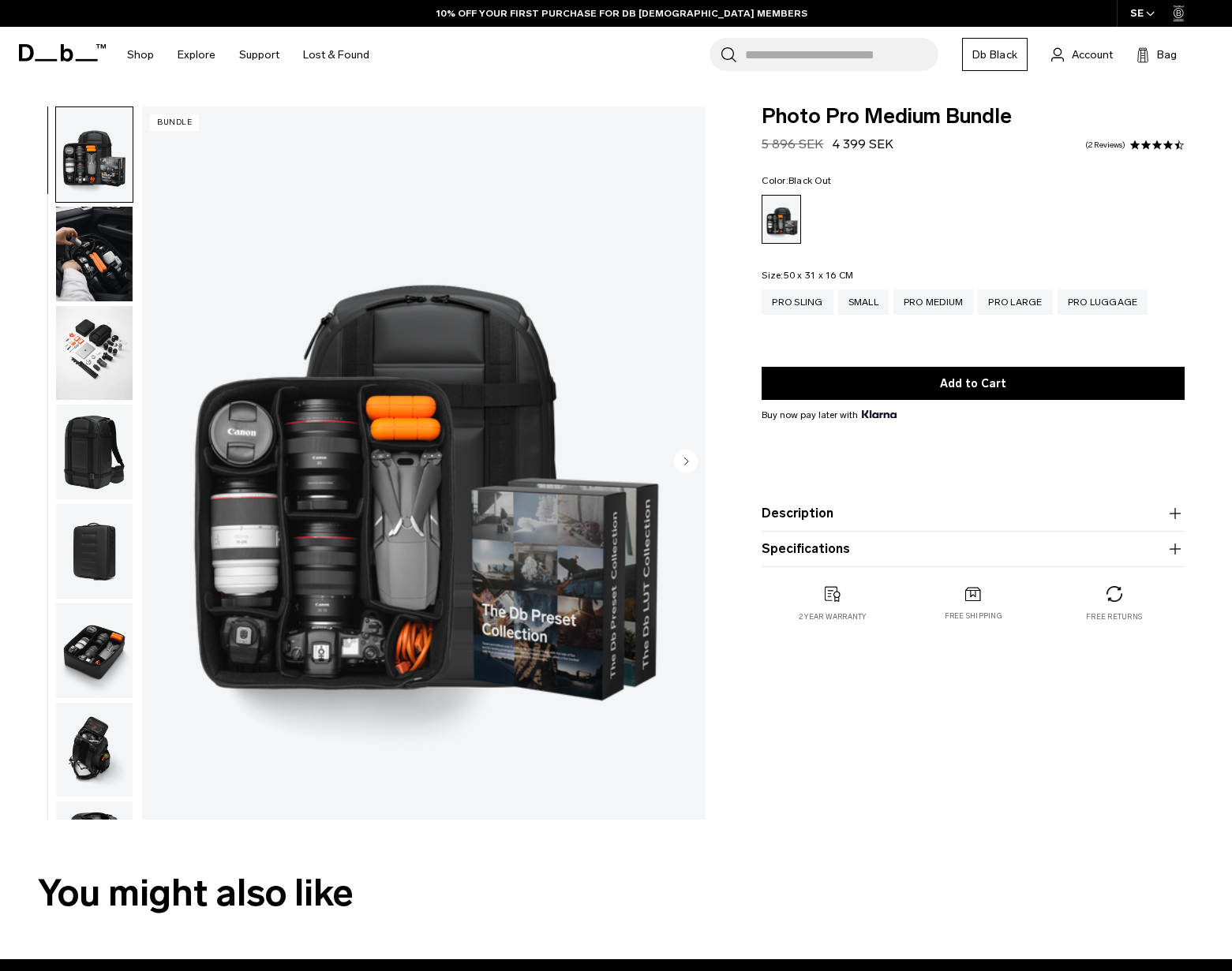  I want to click on a: Shop, so click(141, 55).